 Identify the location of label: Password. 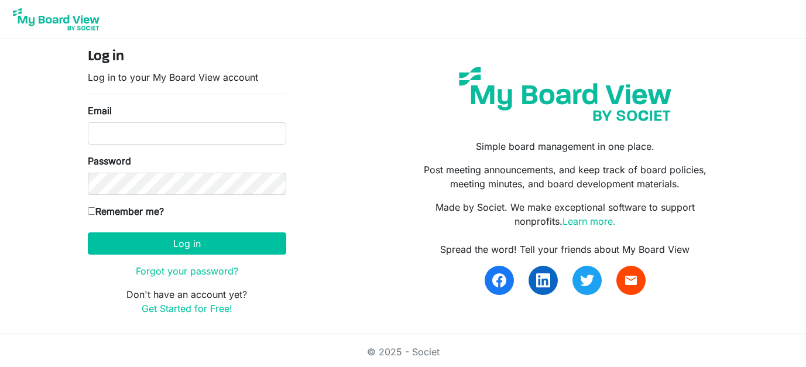
(109, 161).